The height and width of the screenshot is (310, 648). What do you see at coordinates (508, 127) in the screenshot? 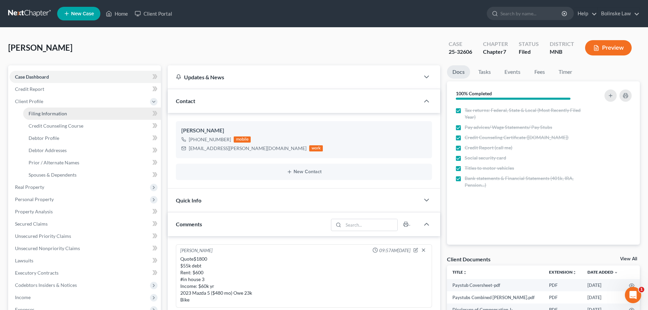
I see `span: Pay advices/ Wage Statements/ Pay Stubs` at bounding box center [508, 127].